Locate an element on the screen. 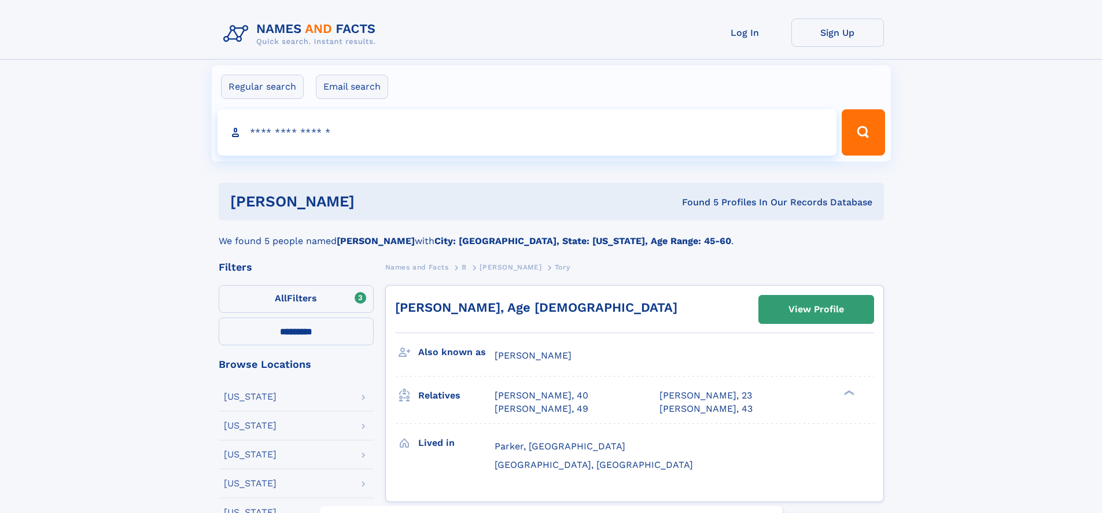 The height and width of the screenshot is (513, 1102). label: Filters is located at coordinates (296, 299).